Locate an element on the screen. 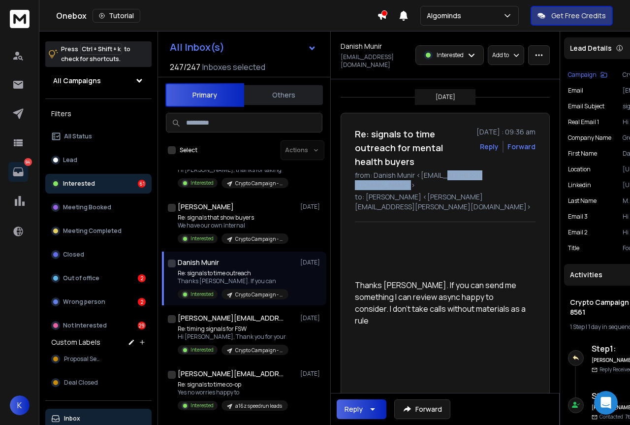 This screenshot has height=425, width=630. p: Yes no worries happy to is located at coordinates (233, 392).